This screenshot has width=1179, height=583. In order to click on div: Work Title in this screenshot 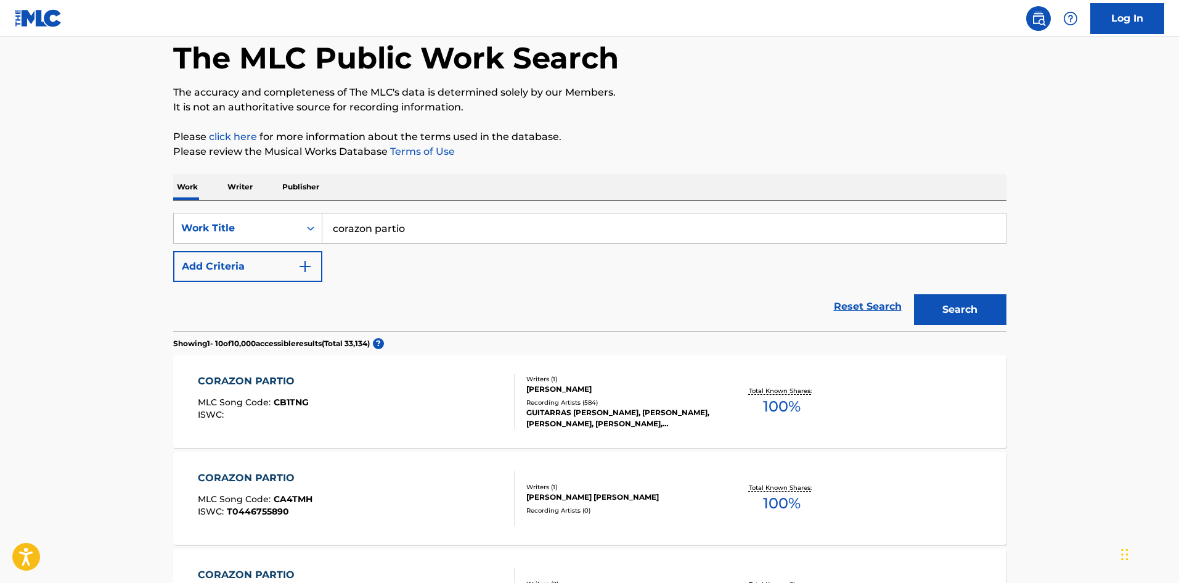, I will do `click(237, 228)`.